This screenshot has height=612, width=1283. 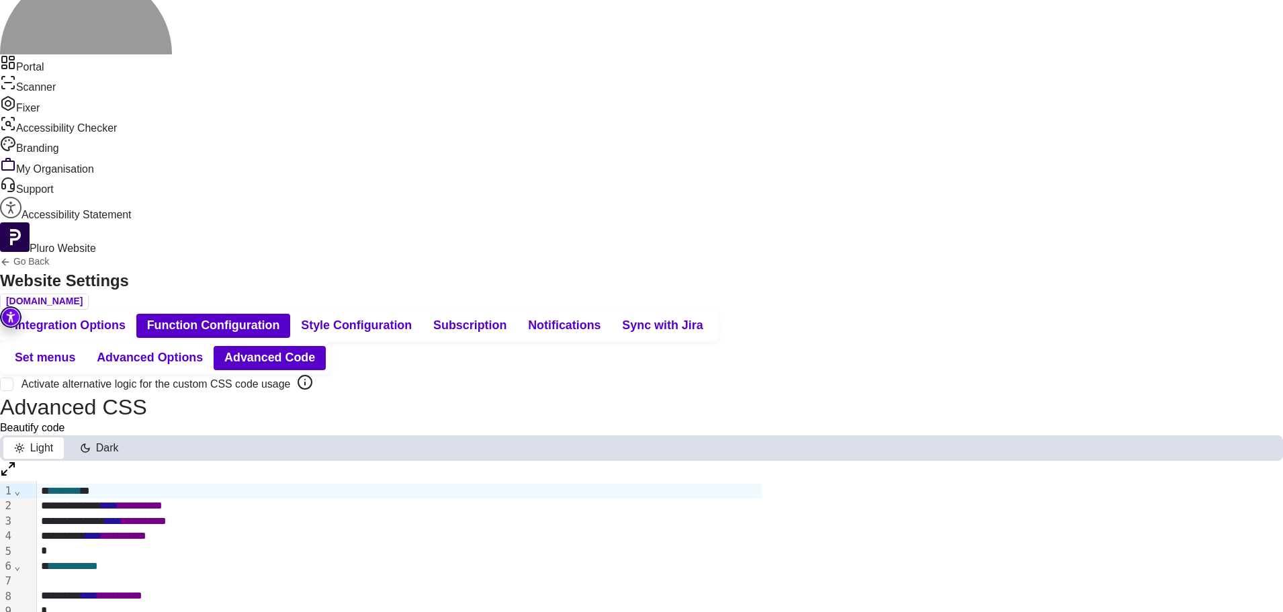 What do you see at coordinates (269, 358) in the screenshot?
I see `button: Advanced Code` at bounding box center [269, 358].